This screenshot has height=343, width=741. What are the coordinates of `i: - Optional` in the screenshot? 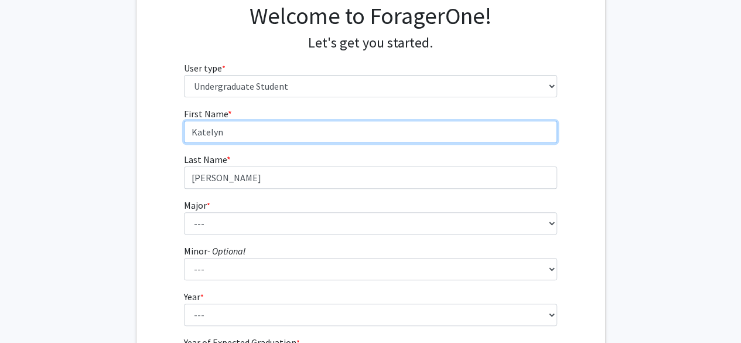 It's located at (226, 251).